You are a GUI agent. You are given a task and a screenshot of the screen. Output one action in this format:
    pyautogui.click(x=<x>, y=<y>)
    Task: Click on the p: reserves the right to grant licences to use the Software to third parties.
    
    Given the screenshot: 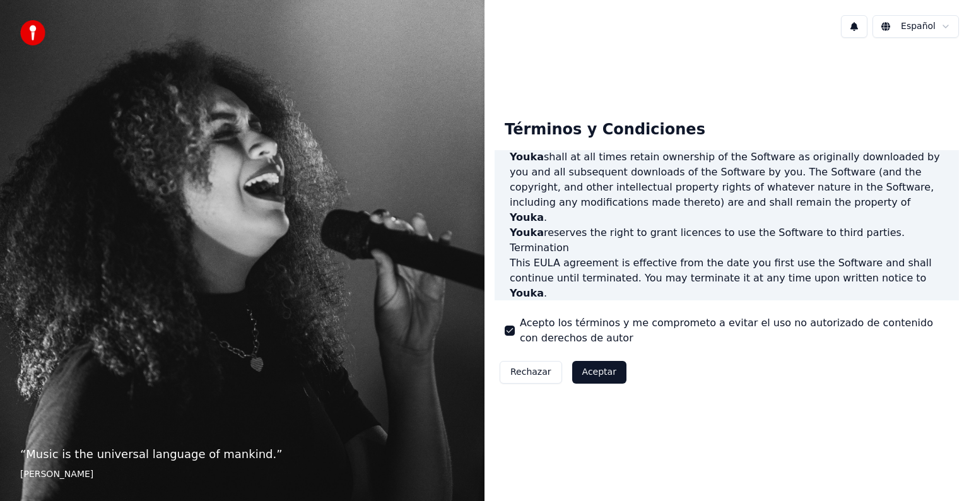 What is the action you would take?
    pyautogui.click(x=727, y=233)
    